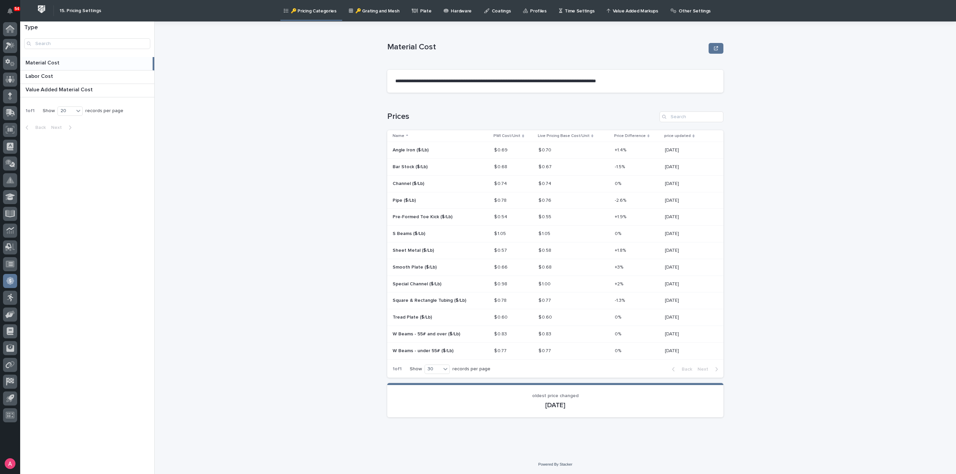 This screenshot has height=474, width=956. What do you see at coordinates (423, 216) in the screenshot?
I see `p: Pre-Formed Toe Kick ($/Lb)` at bounding box center [423, 216].